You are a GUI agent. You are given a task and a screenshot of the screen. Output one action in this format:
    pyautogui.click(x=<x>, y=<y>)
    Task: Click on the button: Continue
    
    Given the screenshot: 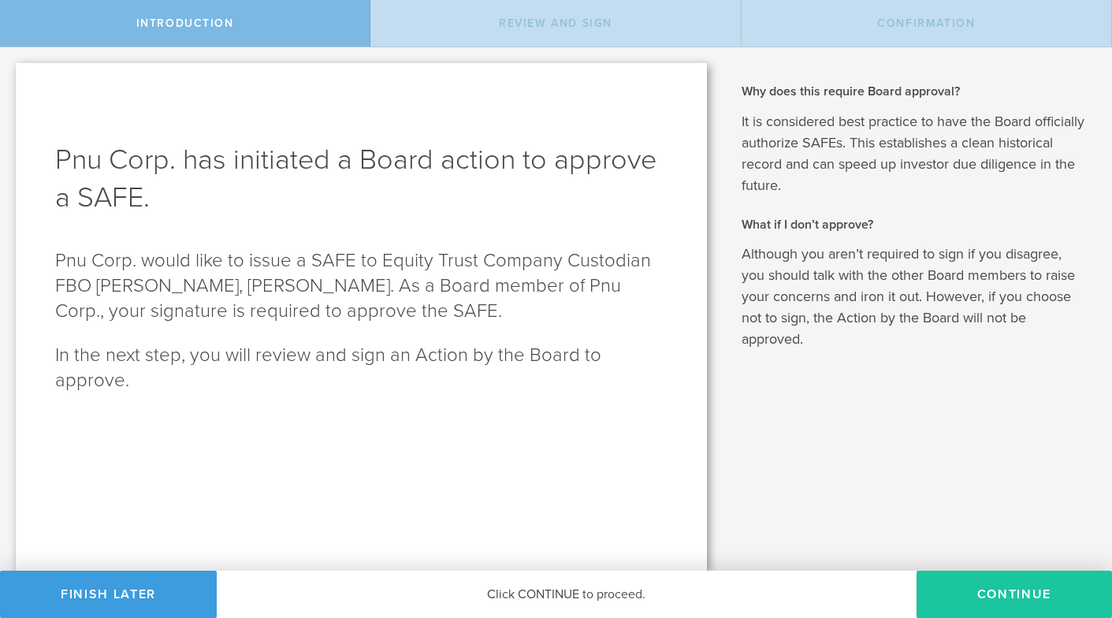 What is the action you would take?
    pyautogui.click(x=1014, y=594)
    